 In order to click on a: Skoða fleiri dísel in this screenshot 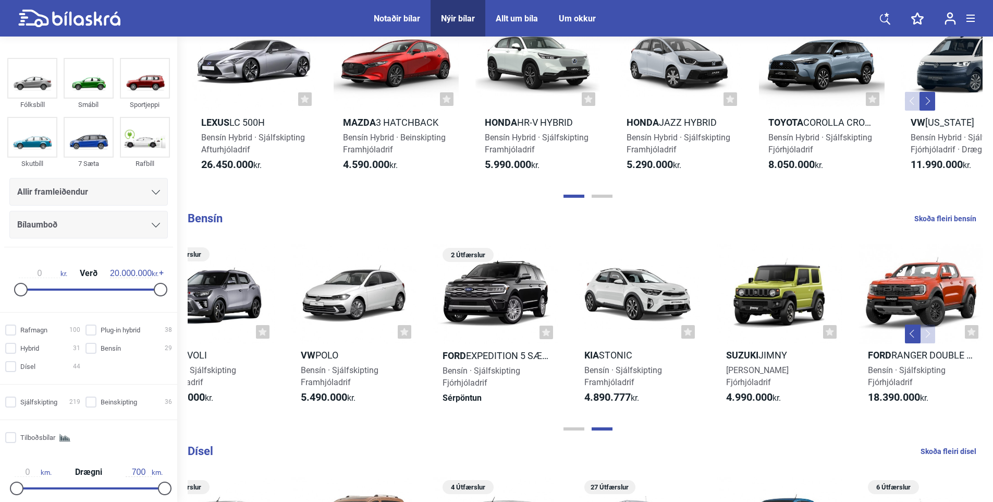, I will do `click(948, 451)`.